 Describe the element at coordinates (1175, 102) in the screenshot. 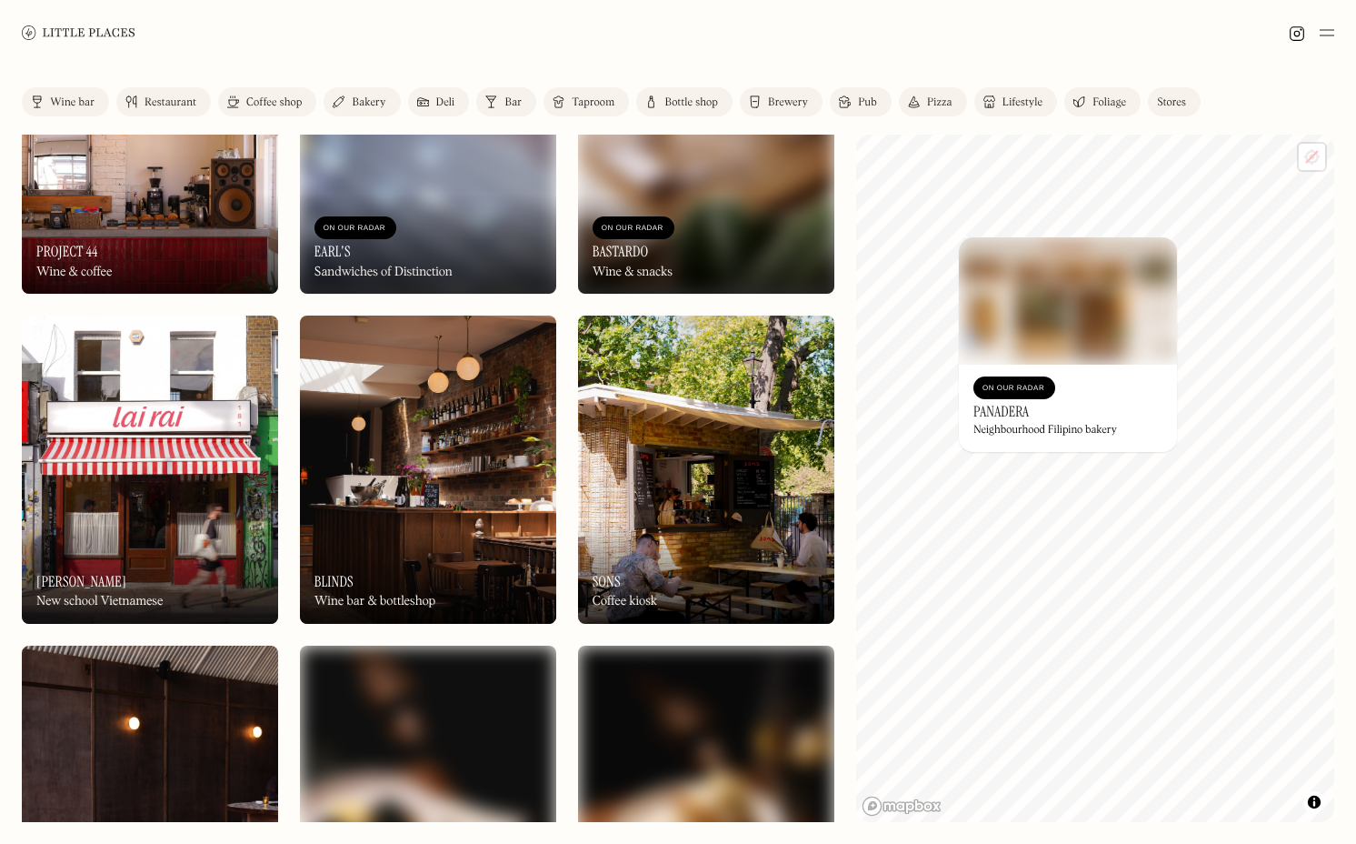

I see `a: Stores` at that location.